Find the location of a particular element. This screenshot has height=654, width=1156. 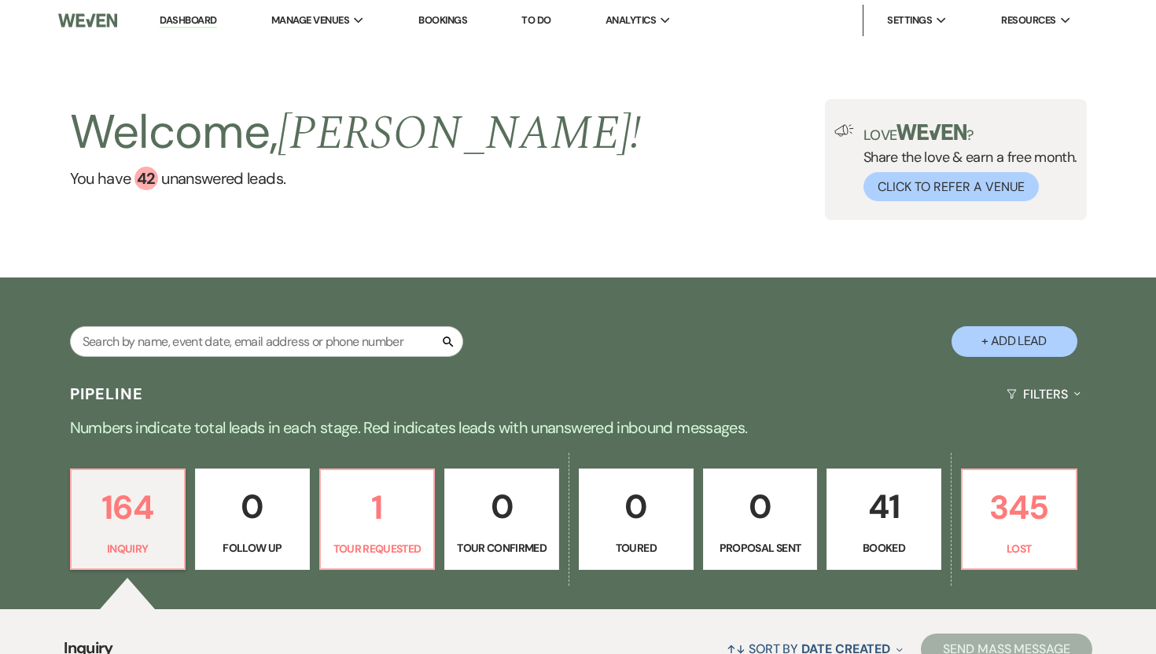

a: 0Proposal Sent is located at coordinates (760, 520).